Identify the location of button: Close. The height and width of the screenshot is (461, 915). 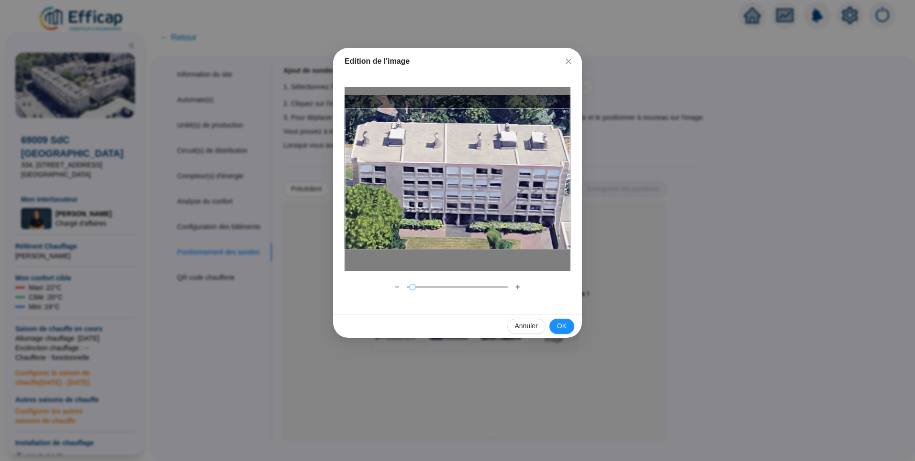
(569, 61).